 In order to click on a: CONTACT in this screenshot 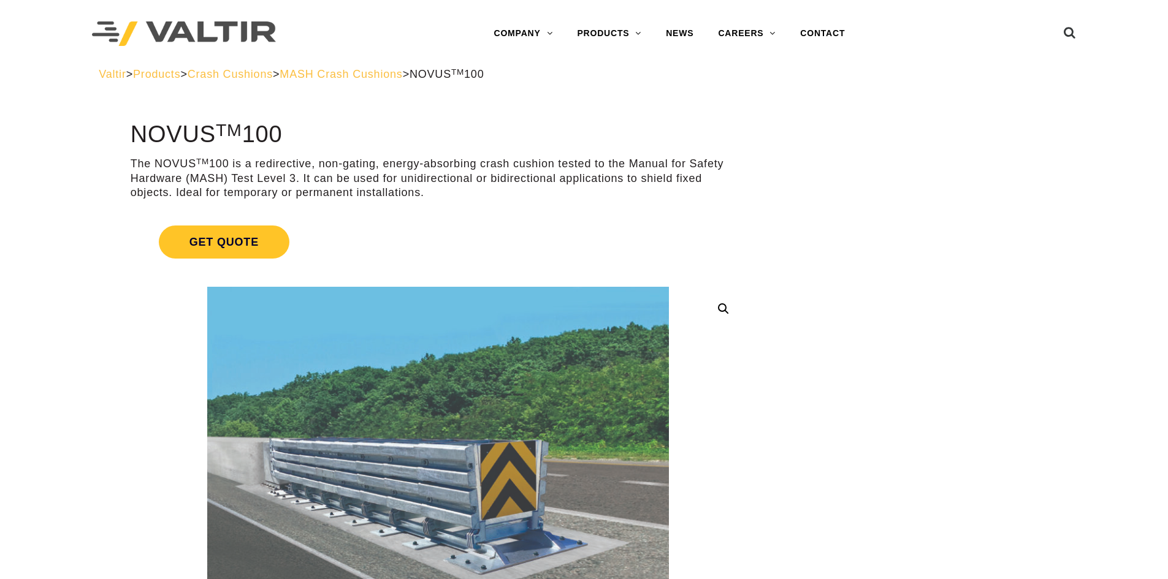, I will do `click(822, 34)`.